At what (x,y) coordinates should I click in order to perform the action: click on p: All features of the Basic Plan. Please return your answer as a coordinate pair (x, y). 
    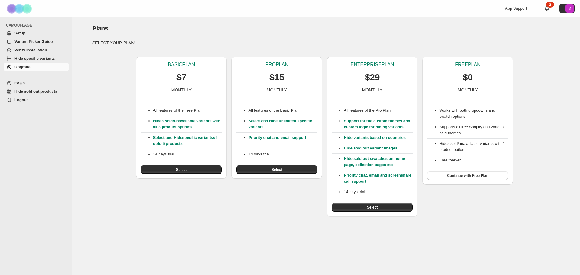
    Looking at the image, I should click on (283, 111).